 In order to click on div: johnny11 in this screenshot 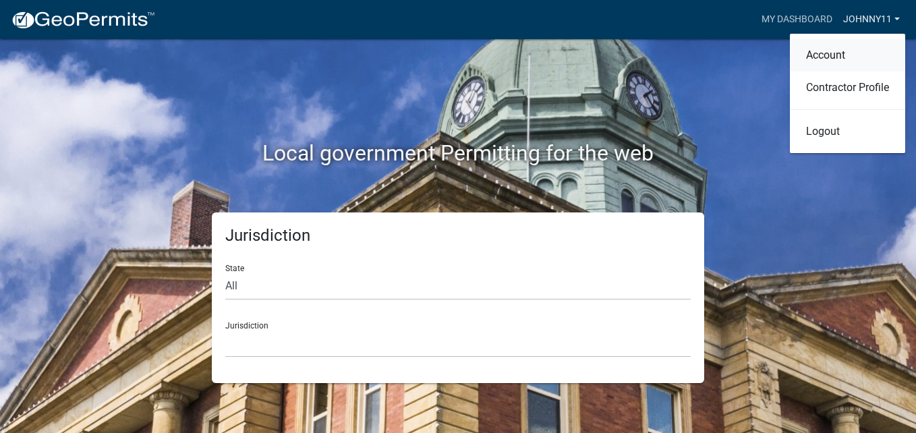, I will do `click(847, 93)`.